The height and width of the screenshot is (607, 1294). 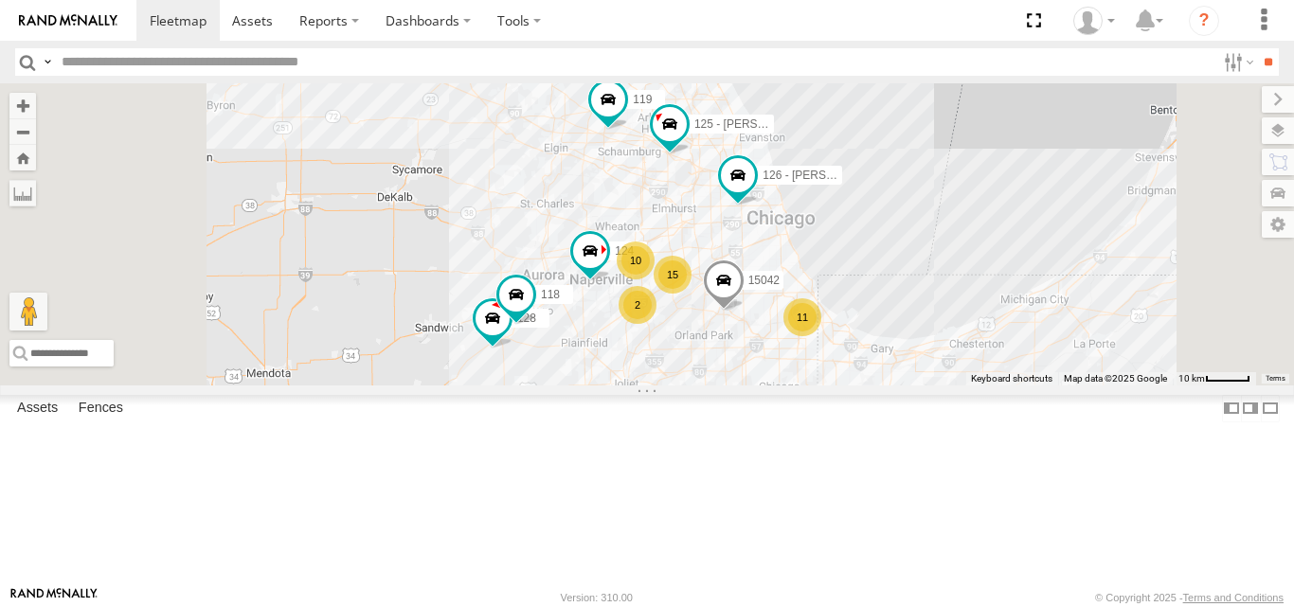 I want to click on button: Zoom in, so click(x=23, y=105).